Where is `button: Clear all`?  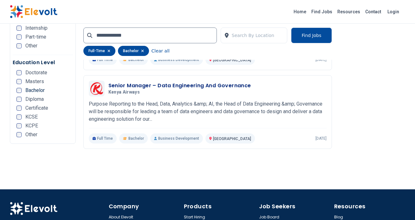
button: Clear all is located at coordinates (160, 51).